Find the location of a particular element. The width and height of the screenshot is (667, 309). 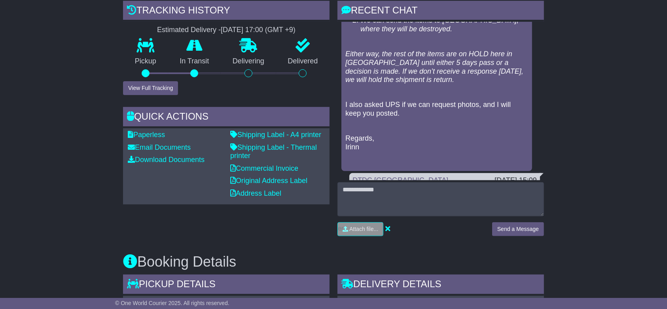

a: Commercial Invoice is located at coordinates (264, 168).